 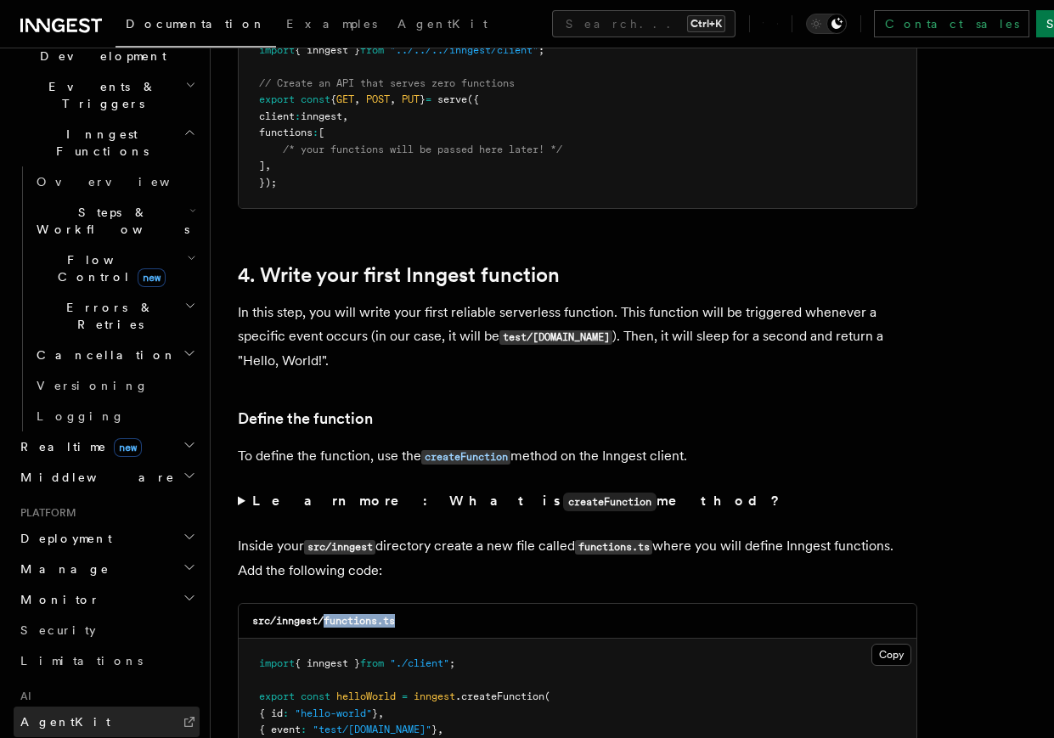 What do you see at coordinates (106, 600) in the screenshot?
I see `button: Monitor` at bounding box center [106, 600].